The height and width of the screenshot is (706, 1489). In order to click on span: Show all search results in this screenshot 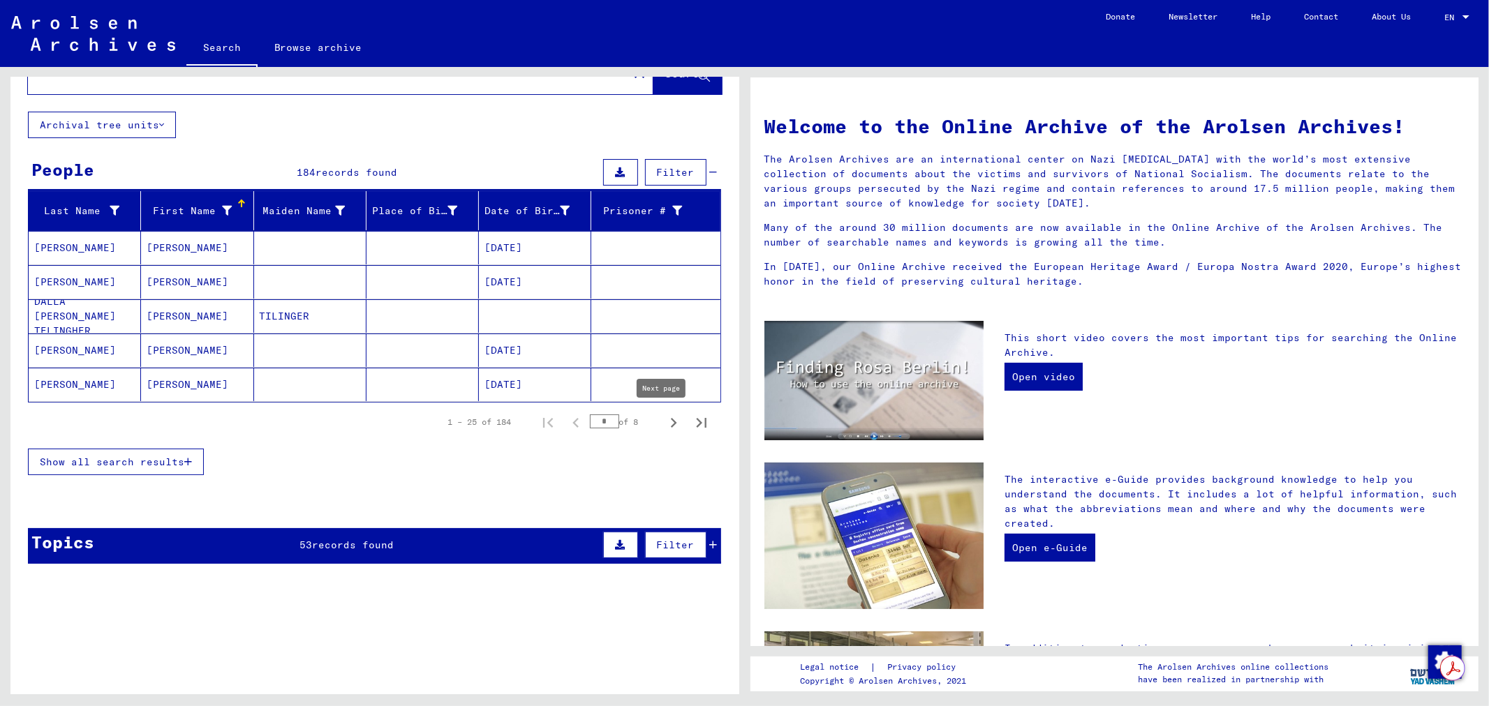, I will do `click(112, 462)`.